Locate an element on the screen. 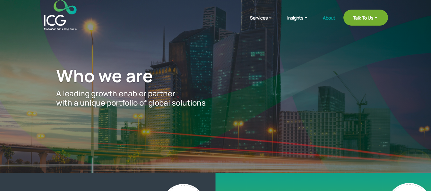 This screenshot has width=431, height=191. a: Services is located at coordinates (264, 22).